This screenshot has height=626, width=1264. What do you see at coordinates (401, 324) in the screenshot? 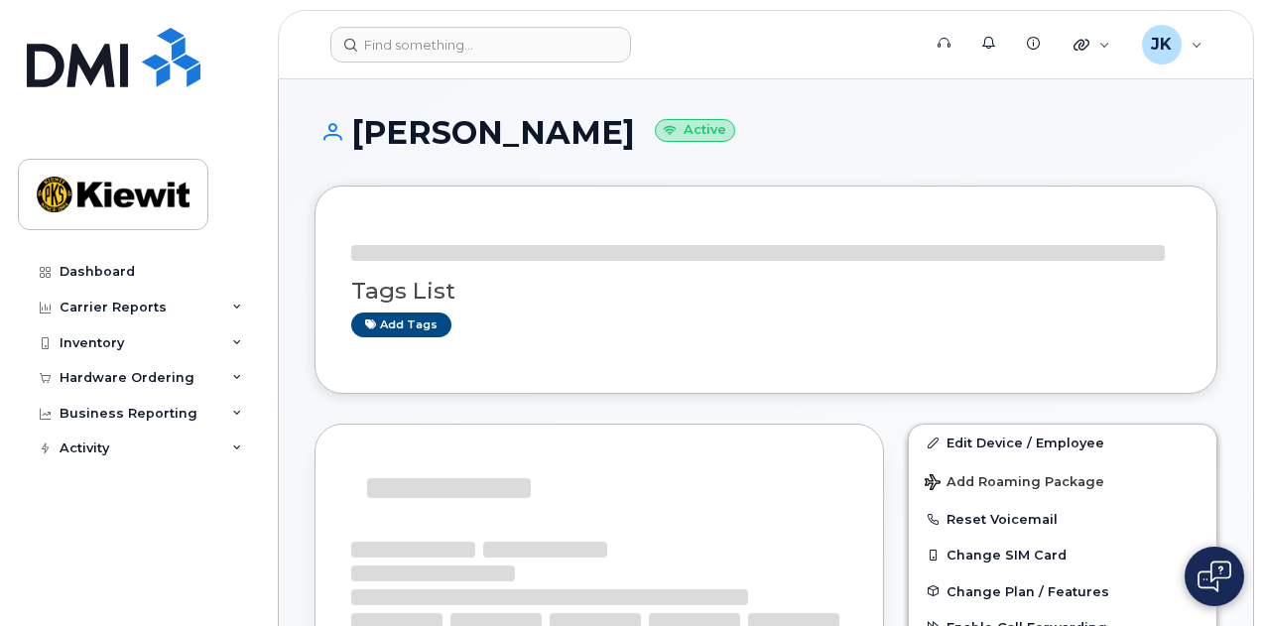
I see `a: Add tags` at bounding box center [401, 324].